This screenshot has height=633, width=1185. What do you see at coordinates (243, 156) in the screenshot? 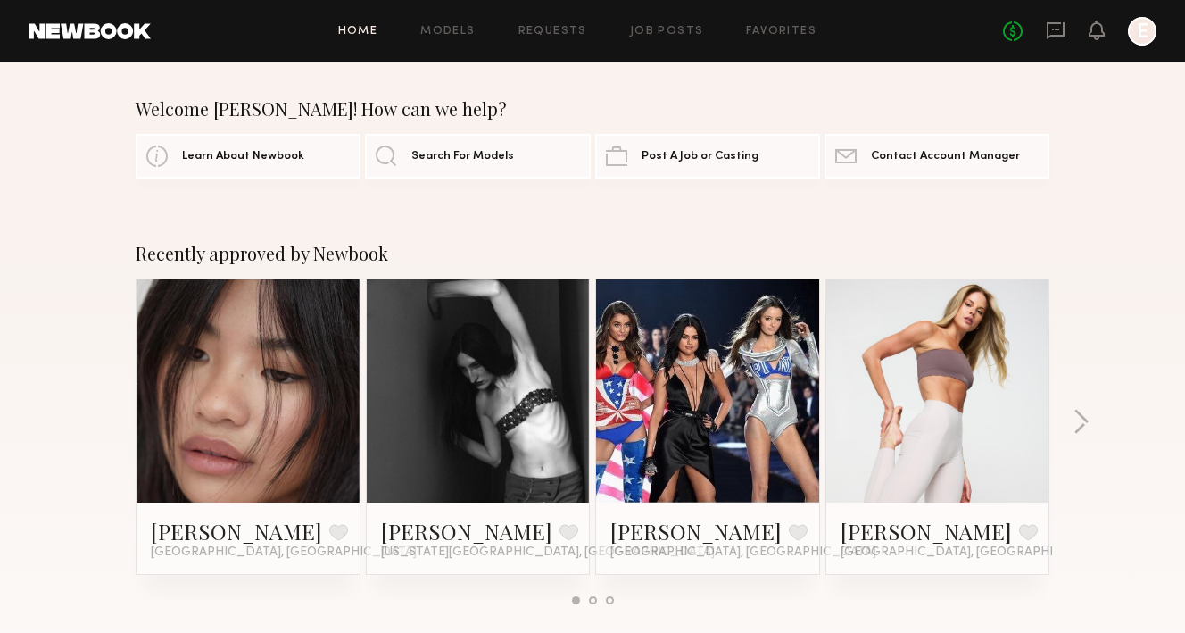
I see `span: Learn About Newbook` at bounding box center [243, 156].